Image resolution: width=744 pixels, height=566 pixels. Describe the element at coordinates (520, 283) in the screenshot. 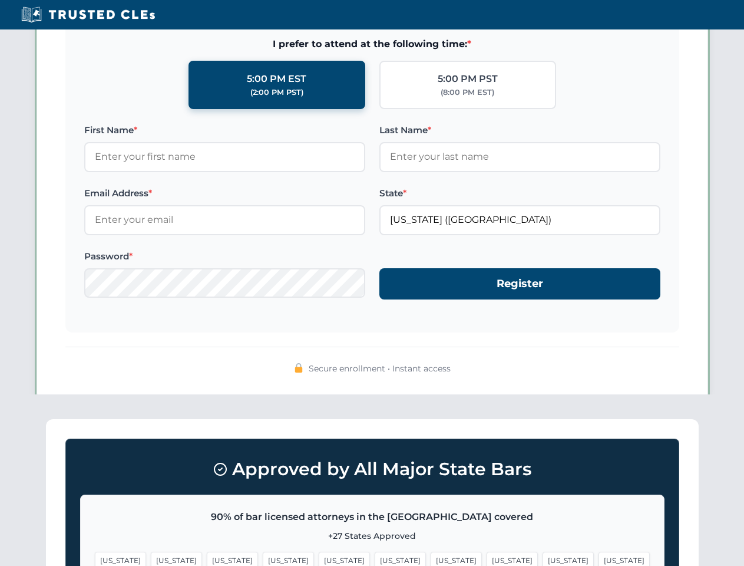

I see `button: Register` at that location.